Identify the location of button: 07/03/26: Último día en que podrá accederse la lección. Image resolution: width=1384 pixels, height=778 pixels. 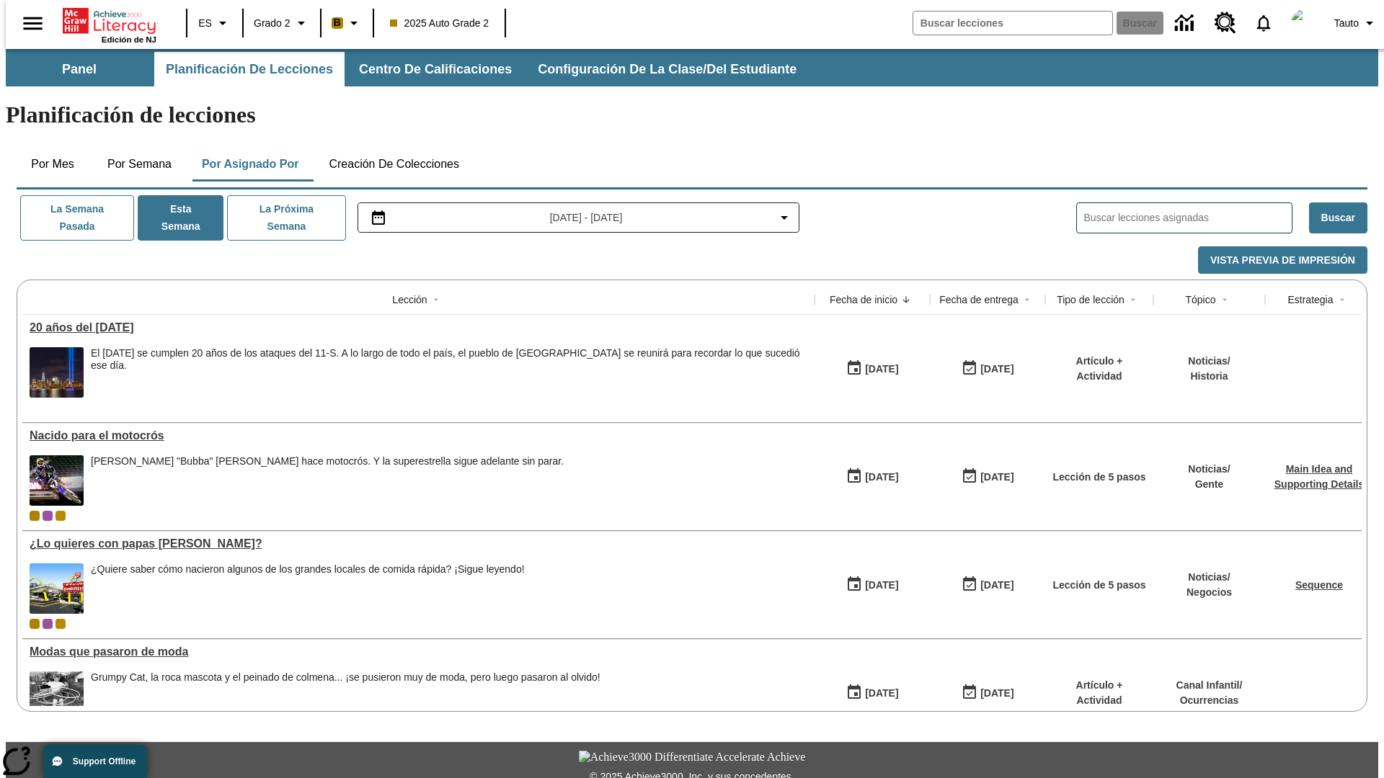
(987, 585).